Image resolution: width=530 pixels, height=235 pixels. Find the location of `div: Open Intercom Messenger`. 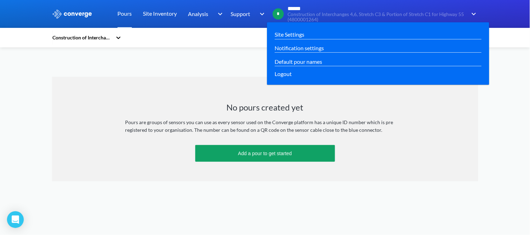

div: Open Intercom Messenger is located at coordinates (15, 220).